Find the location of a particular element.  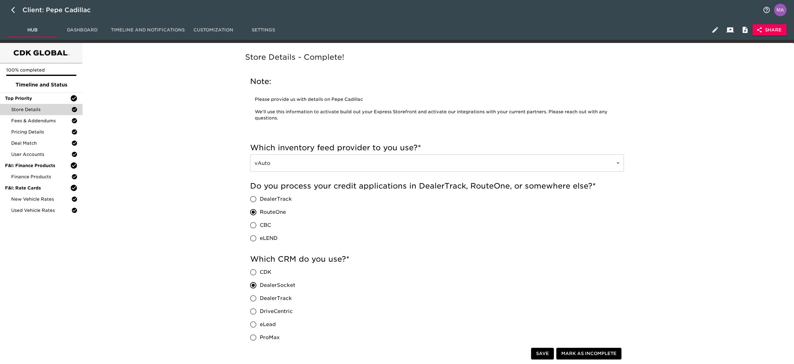

span: CBC is located at coordinates (265, 226).